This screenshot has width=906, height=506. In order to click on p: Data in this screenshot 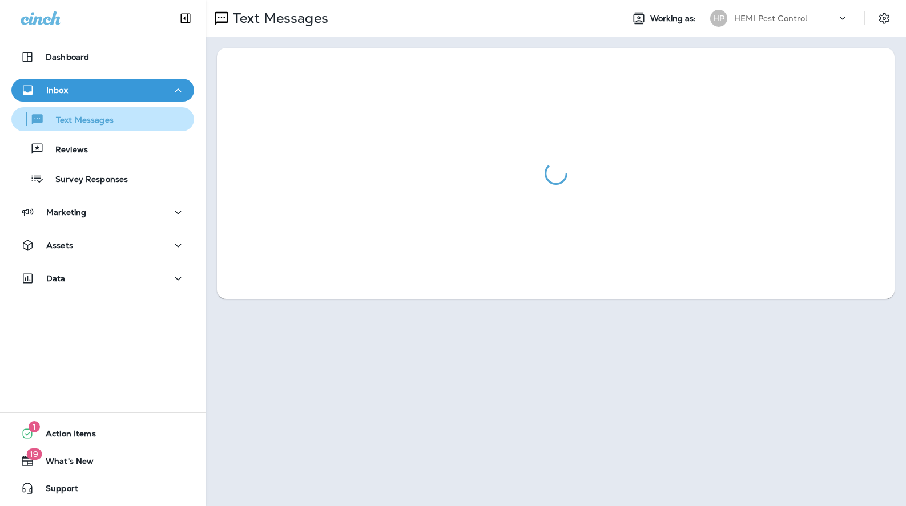, I will do `click(56, 279)`.